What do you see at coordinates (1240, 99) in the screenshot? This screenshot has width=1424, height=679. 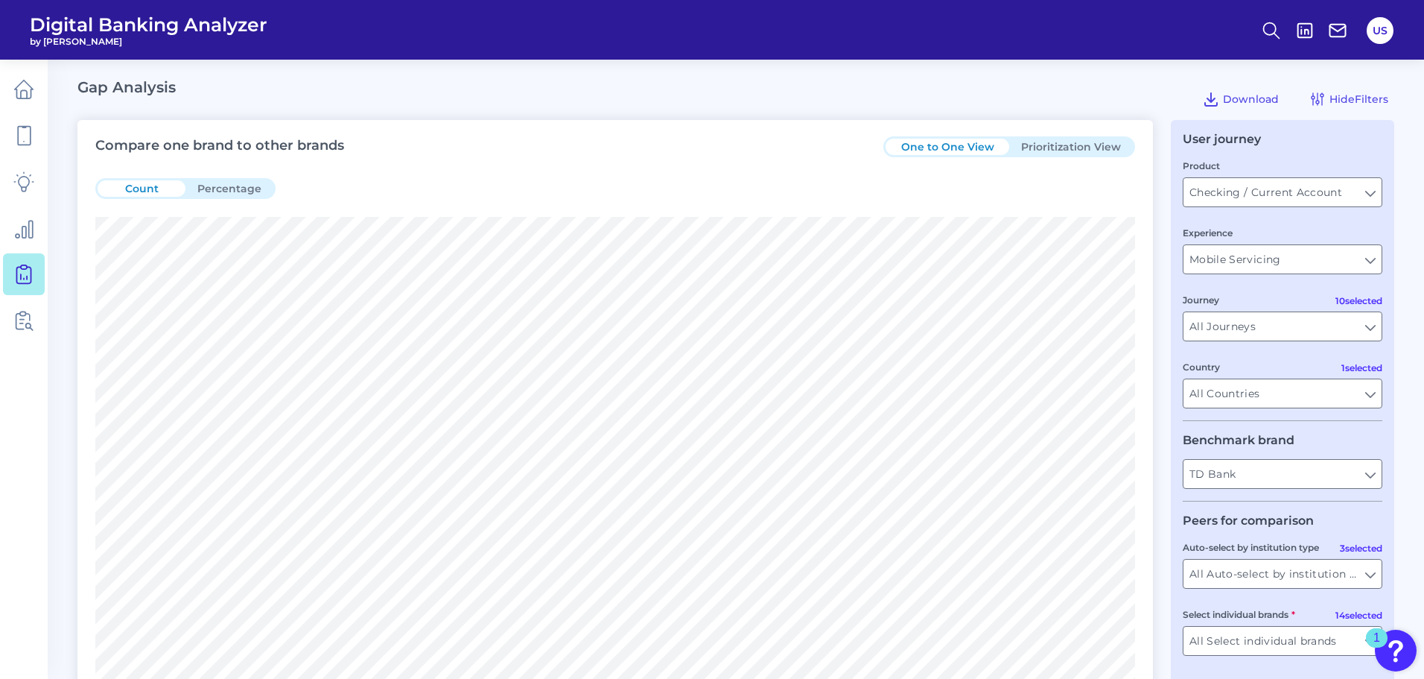 I see `button: Download` at bounding box center [1240, 99].